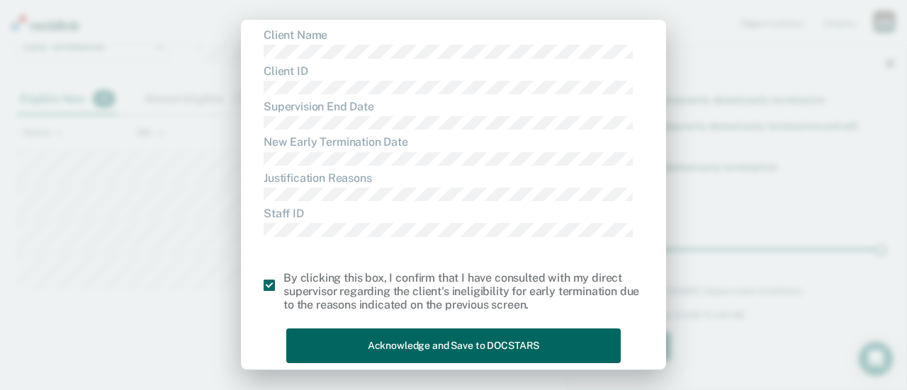 The width and height of the screenshot is (907, 390). What do you see at coordinates (453, 35) in the screenshot?
I see `dt: Client Name` at bounding box center [453, 35].